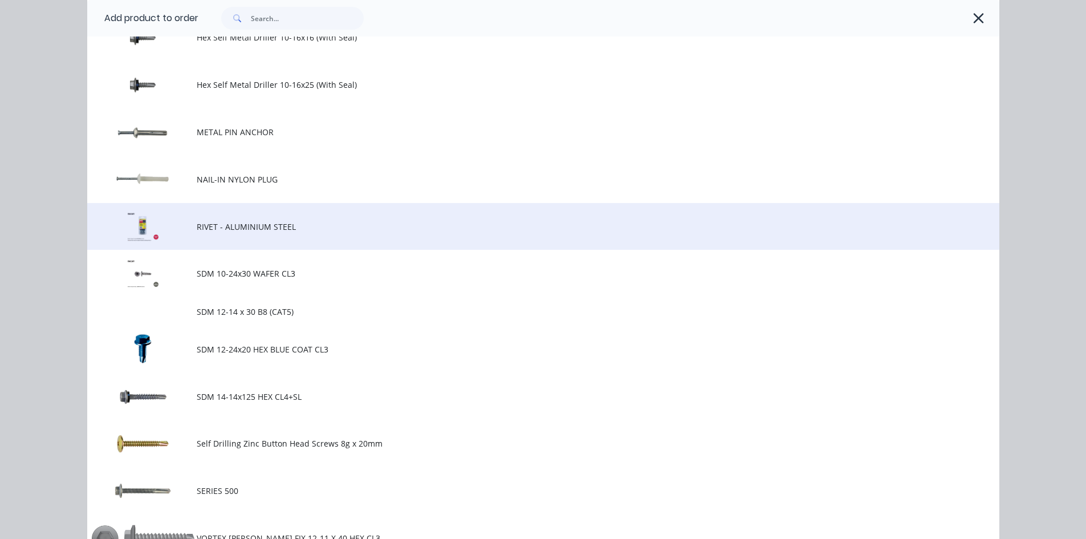 This screenshot has width=1086, height=539. I want to click on span: Self Drilling Zinc Button Head Screws 8g x 20mm, so click(518, 443).